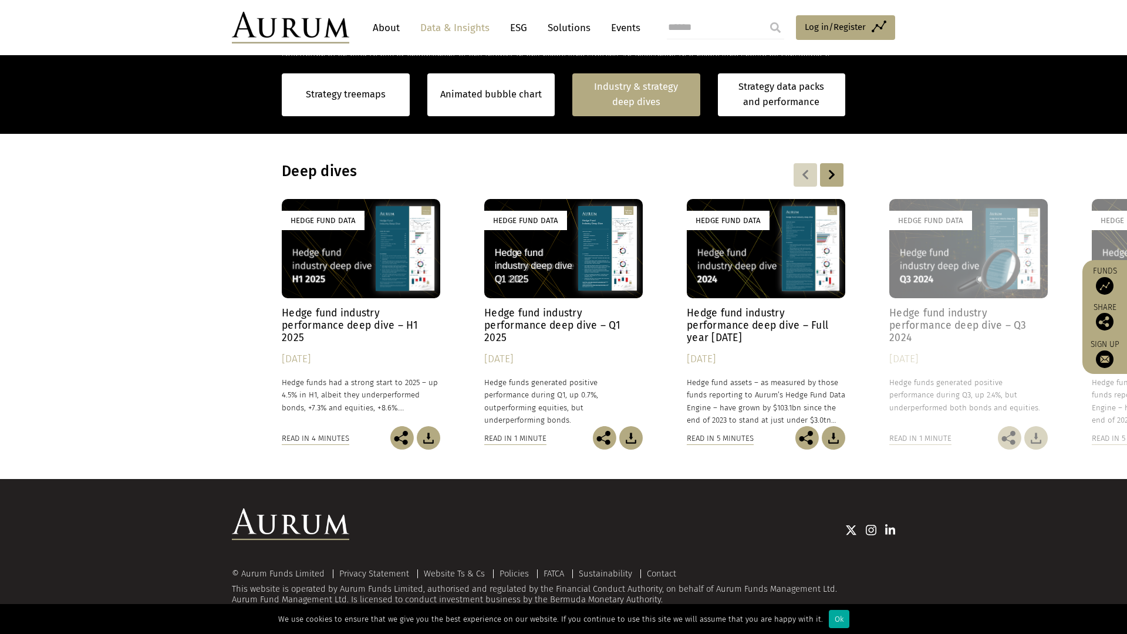  Describe the element at coordinates (361, 394) in the screenshot. I see `p: Hedge funds had a strong start to 2025 – up 4.5% in H1, albeit they underperformed bonds, +7.3% a...` at that location.